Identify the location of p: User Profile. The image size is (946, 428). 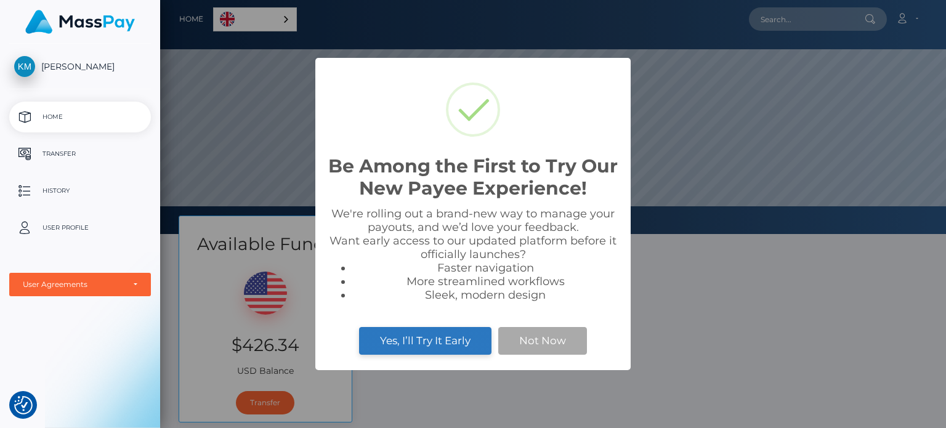
(80, 228).